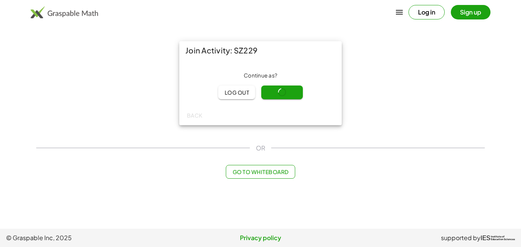 This screenshot has width=521, height=247. I want to click on a: IESInstitute ofEducation Sciences, so click(497, 237).